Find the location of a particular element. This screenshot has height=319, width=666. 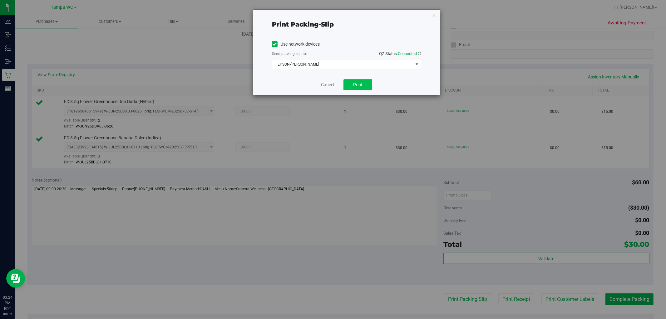

label: Use network devices is located at coordinates (296, 44).